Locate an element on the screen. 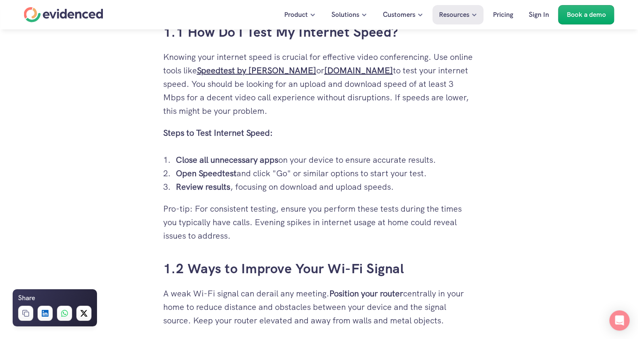 This screenshot has height=339, width=638. p: A weak Wi-Fi signal can derail any meeting. centrally in your home to reduce distance and obstacl... is located at coordinates (319, 307).